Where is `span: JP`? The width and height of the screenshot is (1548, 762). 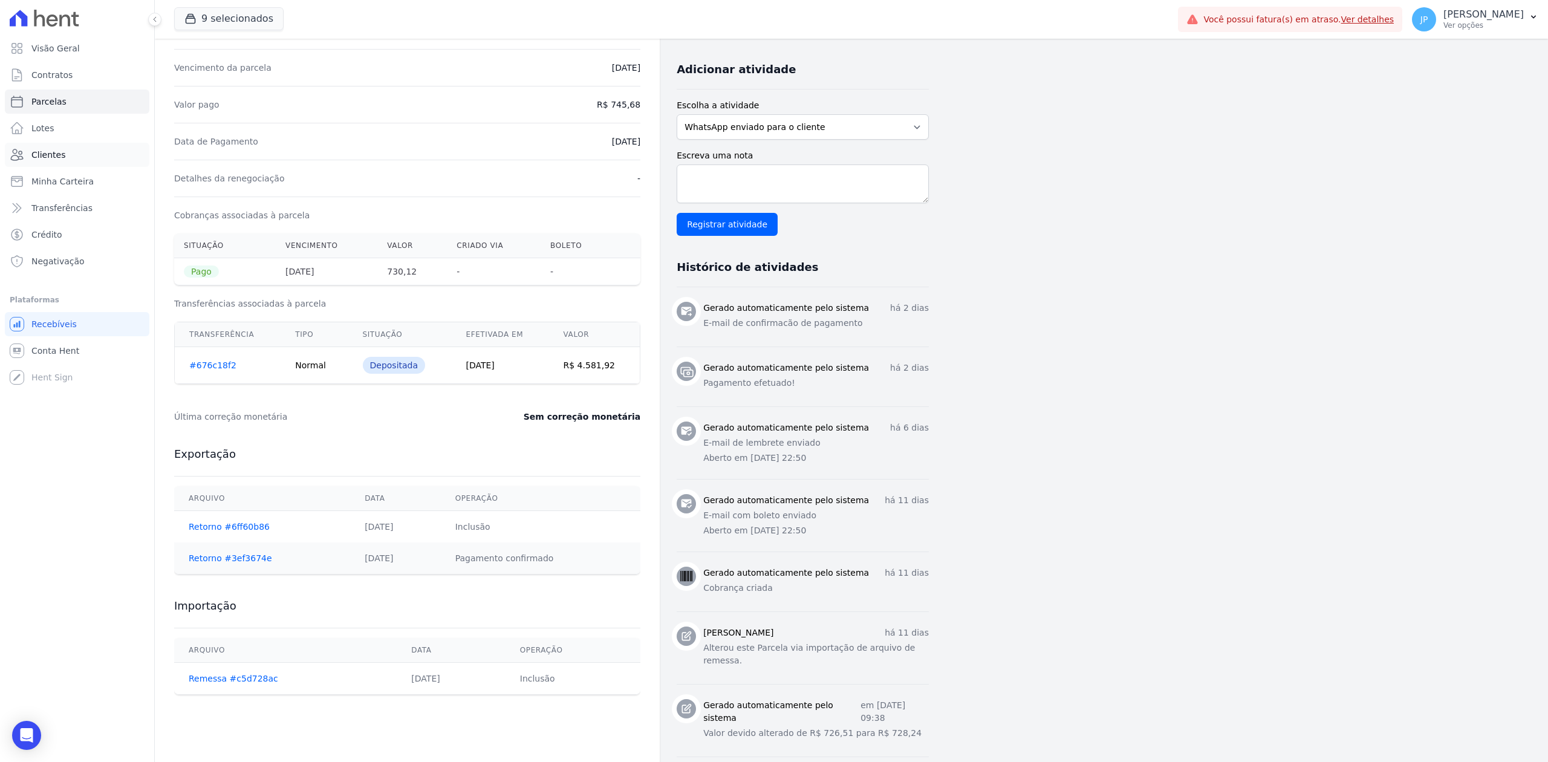 span: JP is located at coordinates (1424, 19).